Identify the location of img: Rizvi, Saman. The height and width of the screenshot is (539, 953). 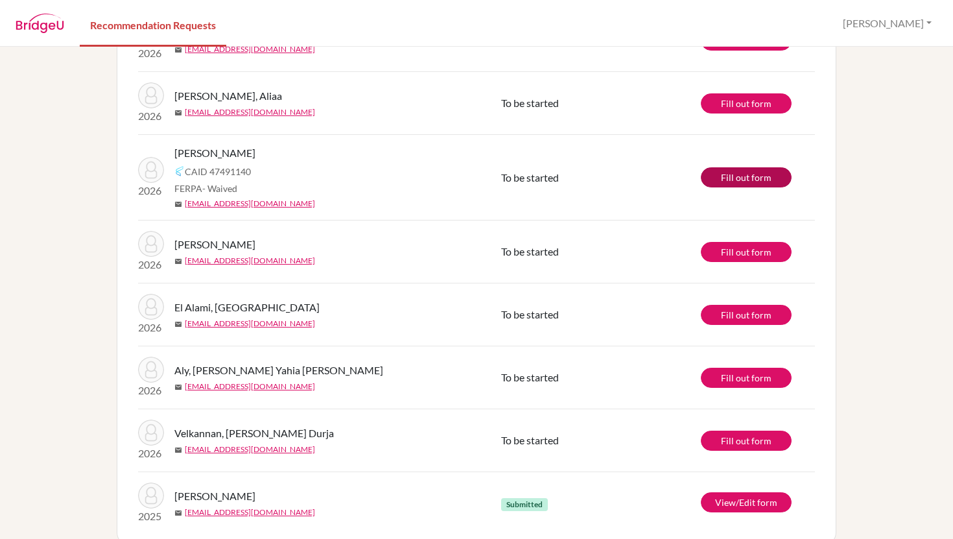
(151, 170).